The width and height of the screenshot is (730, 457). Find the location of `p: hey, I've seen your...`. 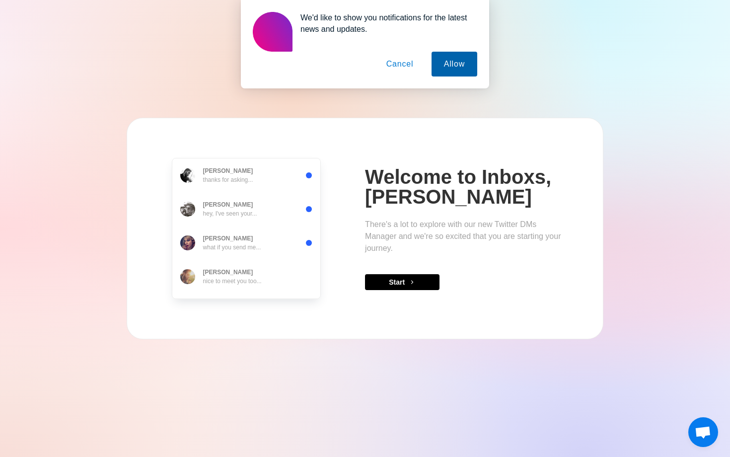

p: hey, I've seen your... is located at coordinates (230, 214).